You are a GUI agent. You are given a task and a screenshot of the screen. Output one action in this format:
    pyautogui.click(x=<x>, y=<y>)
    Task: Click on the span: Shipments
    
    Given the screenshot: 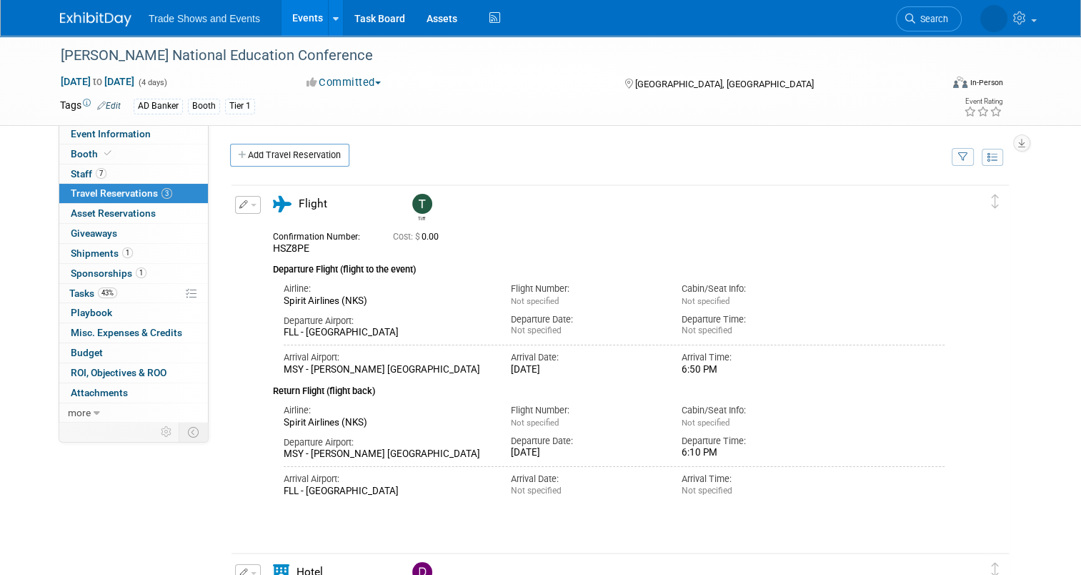 What is the action you would take?
    pyautogui.click(x=101, y=253)
    